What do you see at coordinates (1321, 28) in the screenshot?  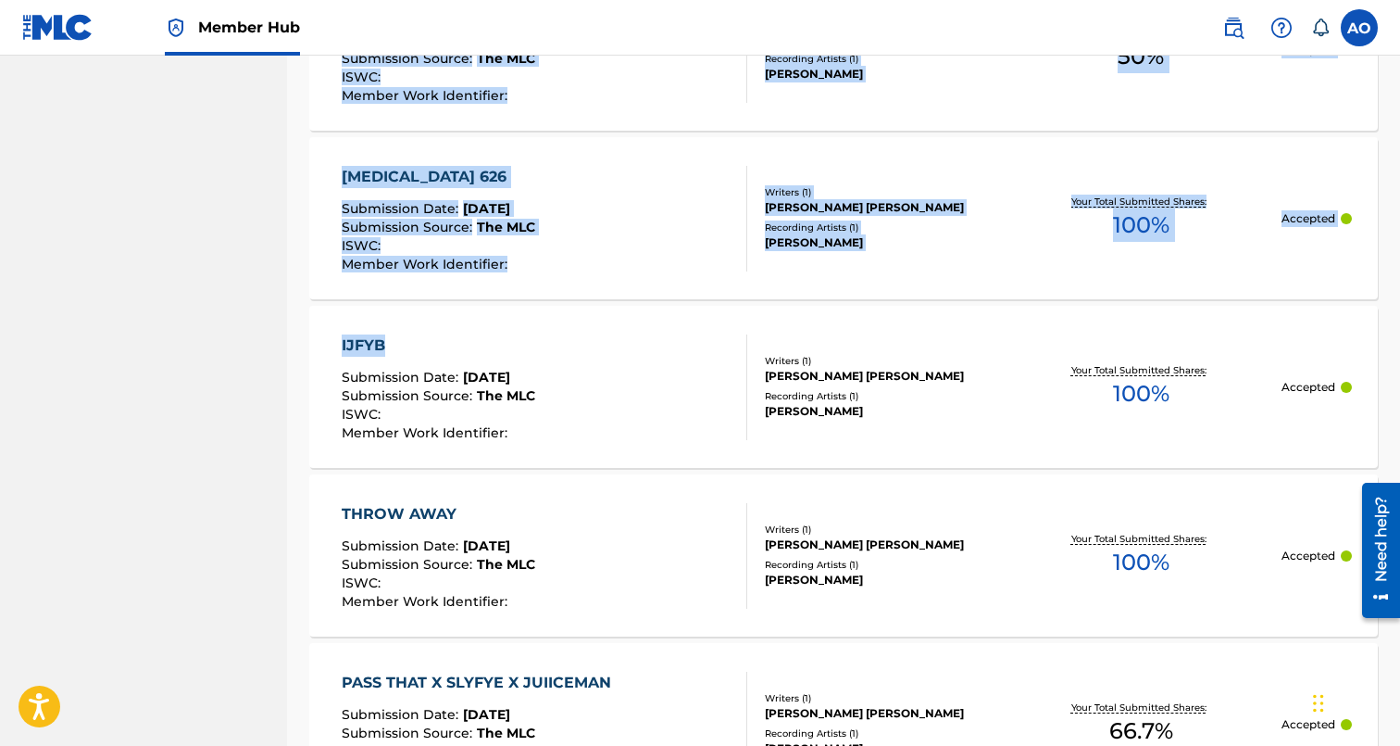 I see `div: Notifications` at bounding box center [1321, 28].